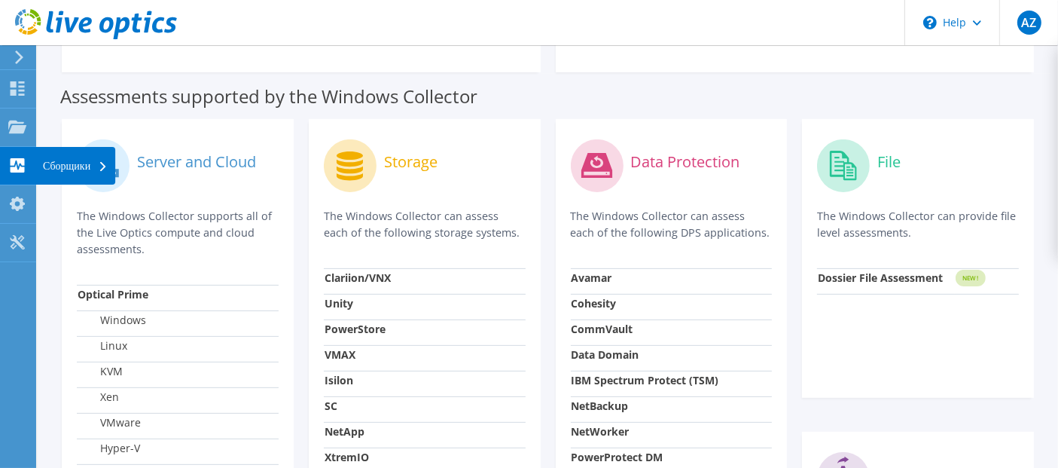  Describe the element at coordinates (339, 303) in the screenshot. I see `strong: Unity` at that location.